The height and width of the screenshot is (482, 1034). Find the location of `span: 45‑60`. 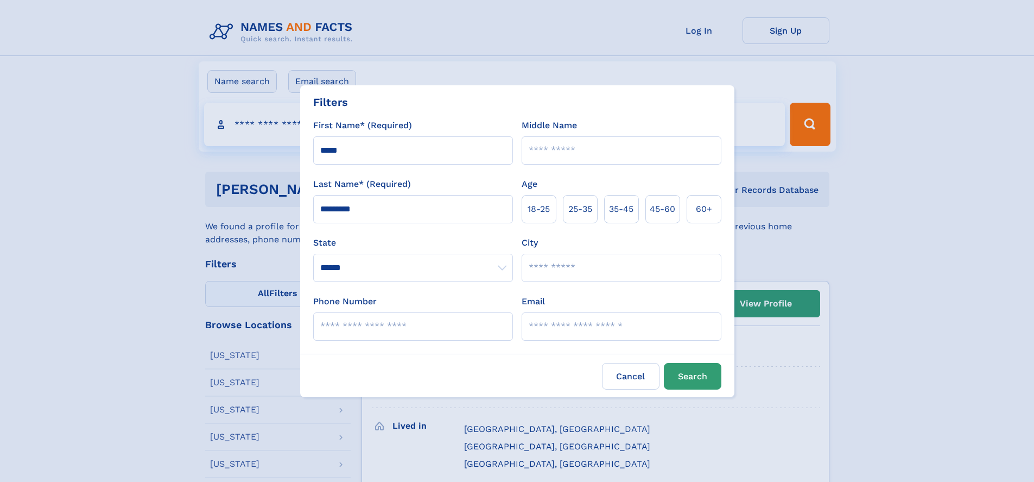

span: 45‑60 is located at coordinates (662, 209).